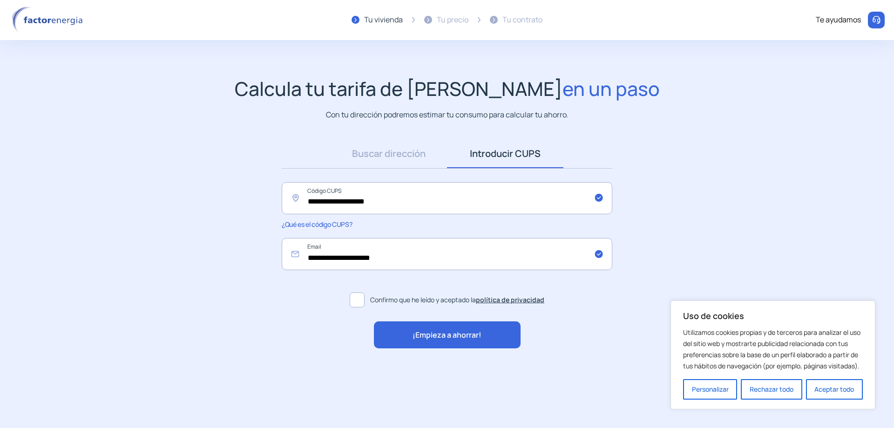  Describe the element at coordinates (457, 300) in the screenshot. I see `span: Confirmo que he leído y aceptado la` at that location.